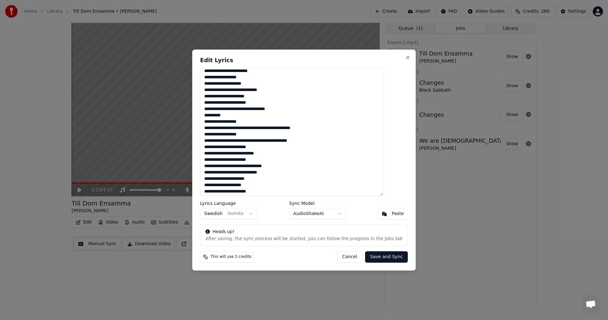 This screenshot has width=608, height=320. I want to click on label: Sync Model, so click(318, 203).